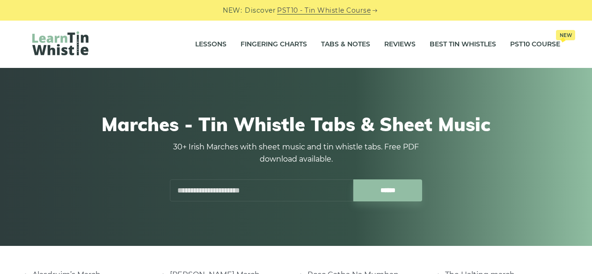 The image size is (592, 274). Describe the element at coordinates (565, 35) in the screenshot. I see `span: New` at that location.